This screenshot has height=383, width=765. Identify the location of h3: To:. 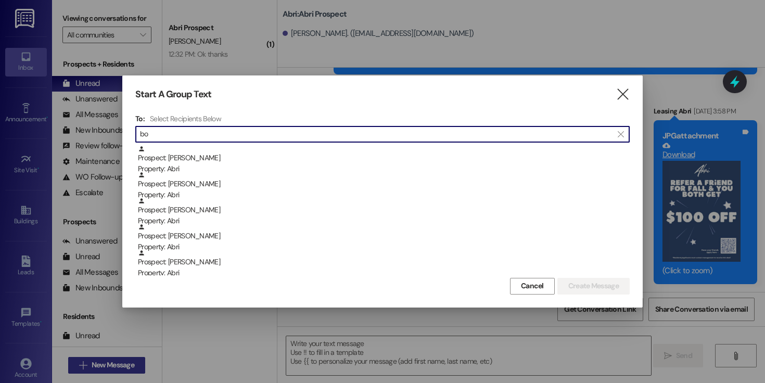
(140, 119).